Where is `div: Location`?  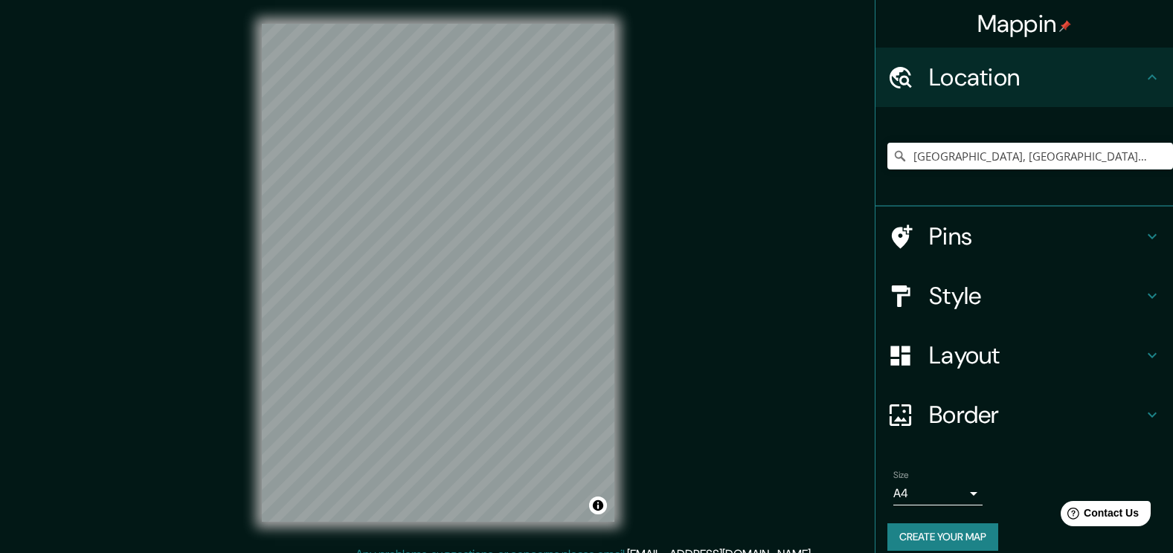 div: Location is located at coordinates (1024, 77).